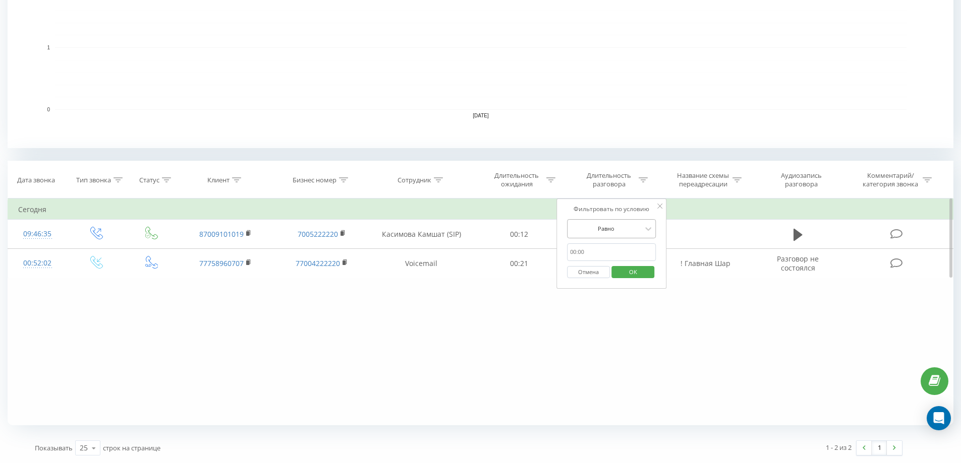  Describe the element at coordinates (611, 252) in the screenshot. I see `input: 00:00` at that location.